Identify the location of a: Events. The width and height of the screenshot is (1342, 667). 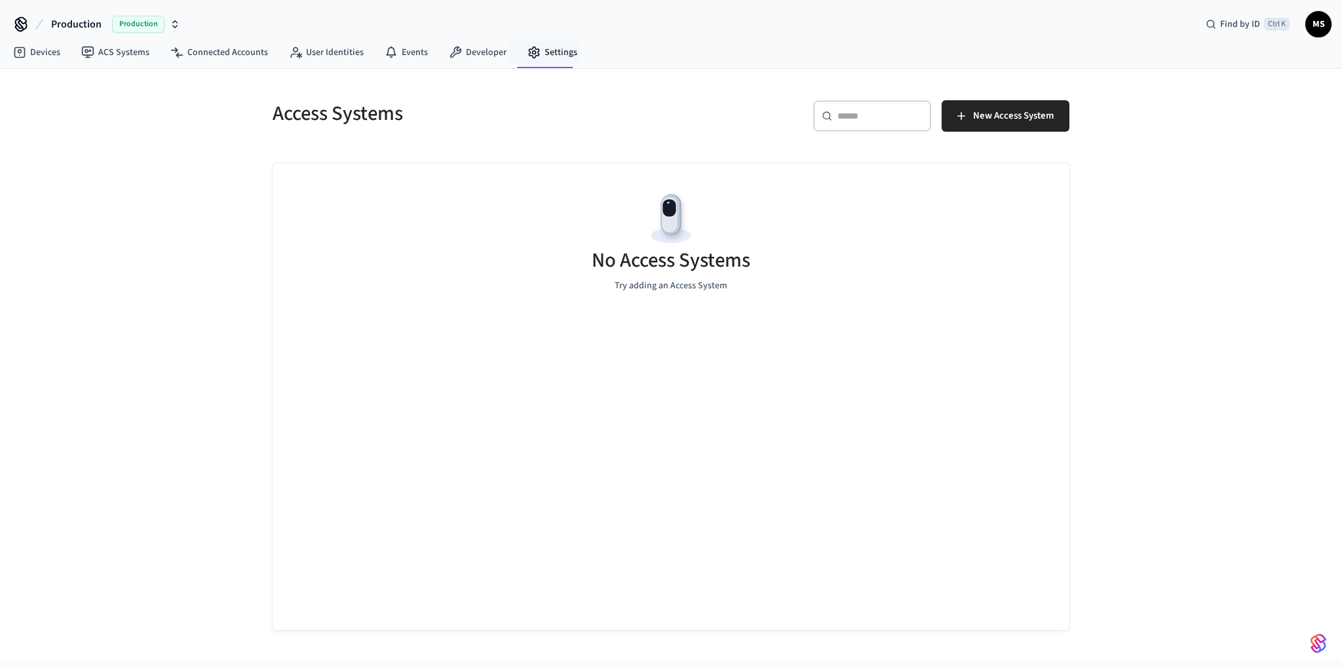
(406, 52).